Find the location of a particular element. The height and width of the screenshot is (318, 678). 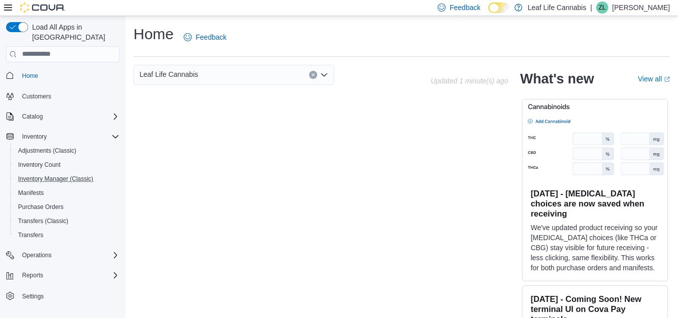

h1: Home is located at coordinates (154, 34).